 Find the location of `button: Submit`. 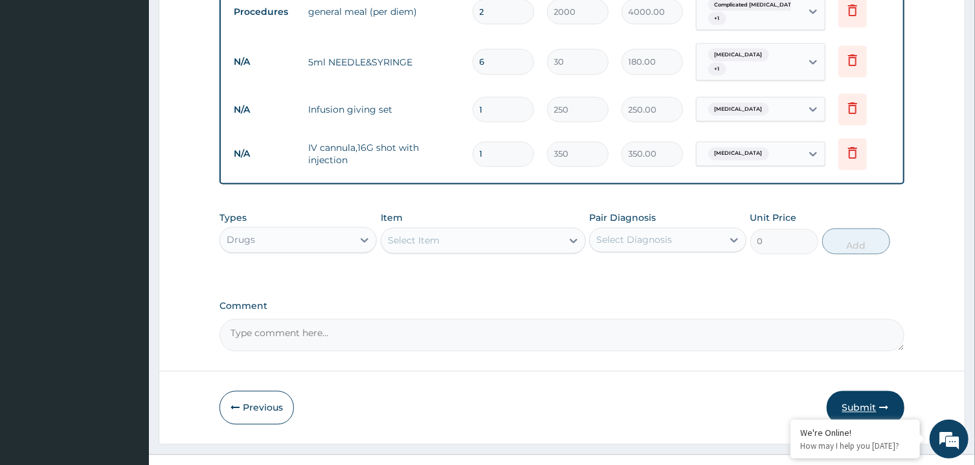

button: Submit is located at coordinates (865, 408).